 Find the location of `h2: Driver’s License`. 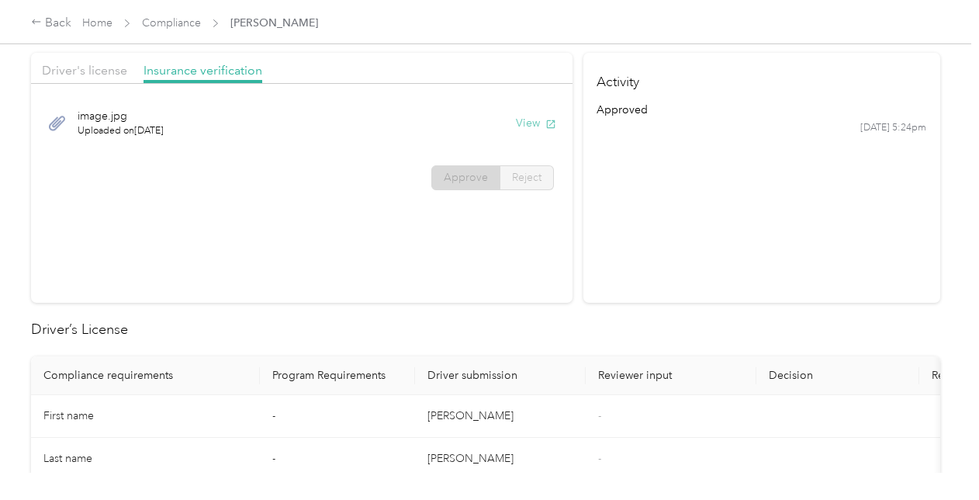

h2: Driver’s License is located at coordinates (486, 329).